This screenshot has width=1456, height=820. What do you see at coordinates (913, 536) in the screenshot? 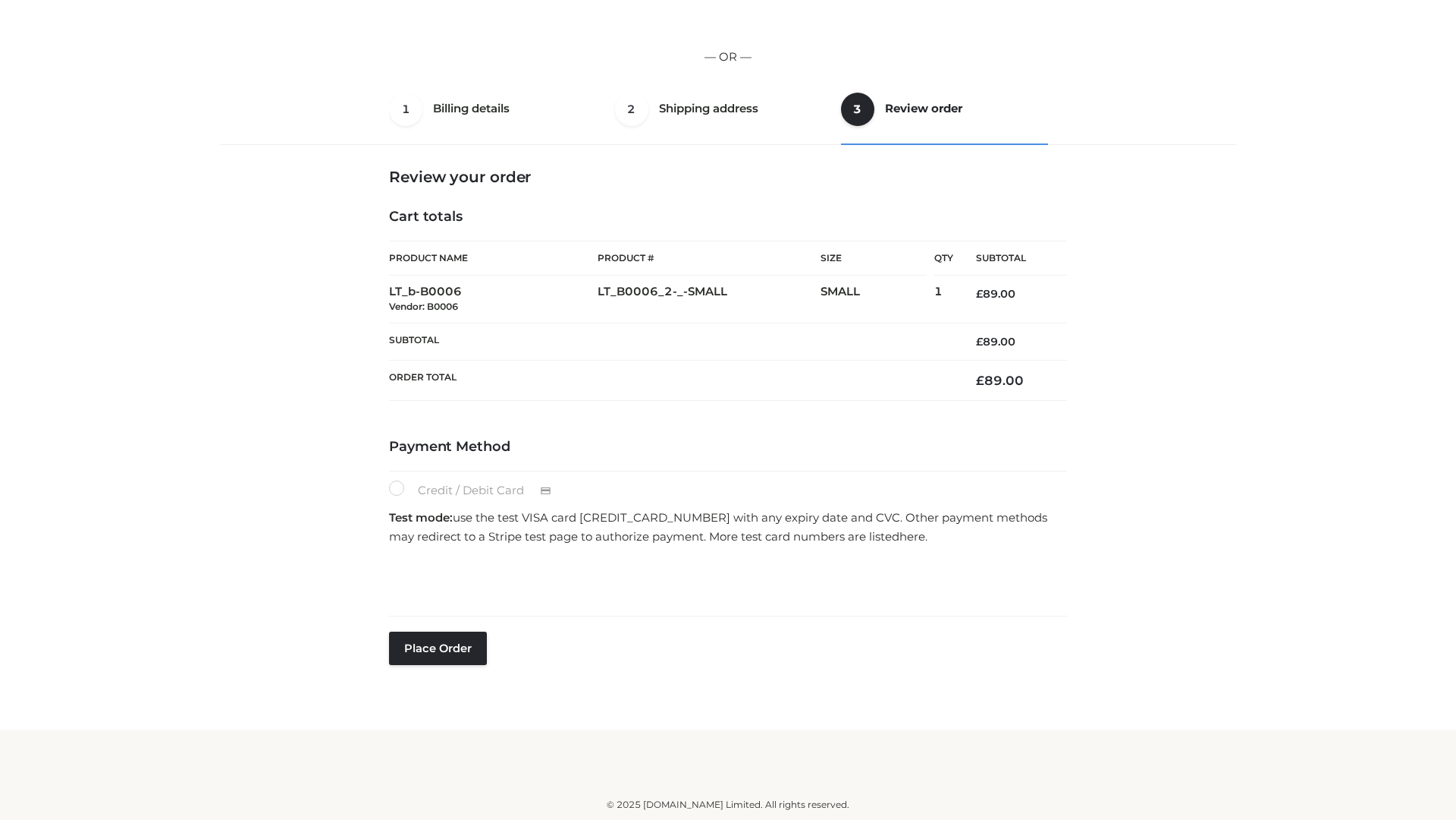
I see `a: here` at bounding box center [913, 536].